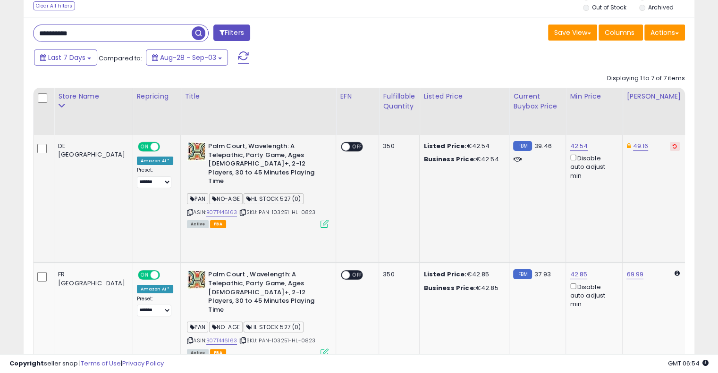  What do you see at coordinates (67, 58) in the screenshot?
I see `span: Last 7 Days` at bounding box center [67, 58].